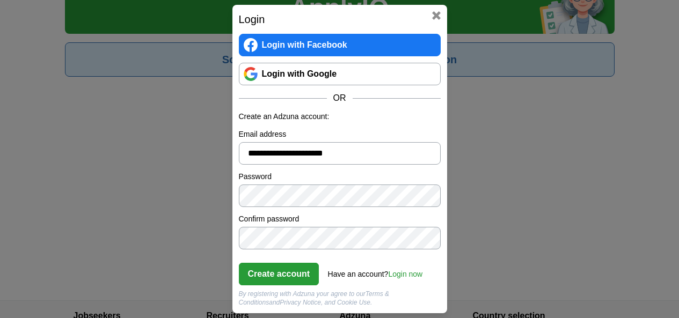 The height and width of the screenshot is (318, 679). Describe the element at coordinates (340, 117) in the screenshot. I see `p: Create an Adzuna account:` at that location.